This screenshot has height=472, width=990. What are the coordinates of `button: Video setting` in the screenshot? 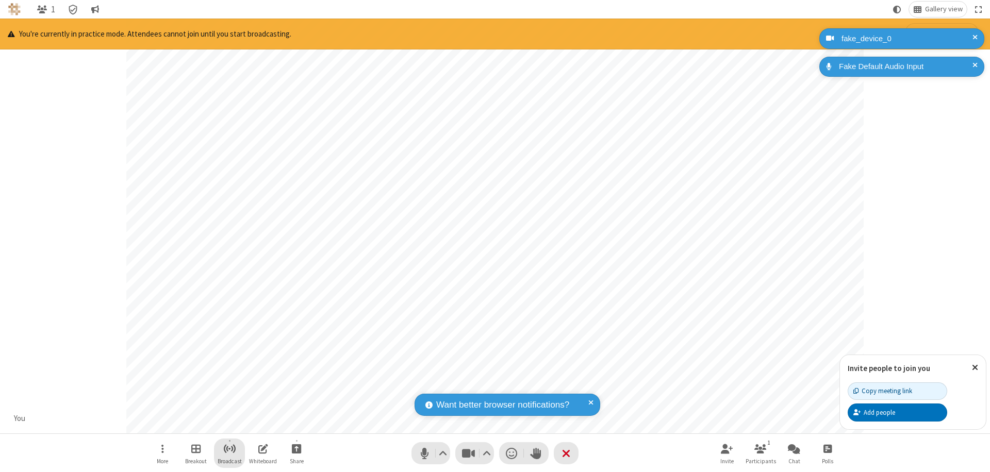 It's located at (487, 453).